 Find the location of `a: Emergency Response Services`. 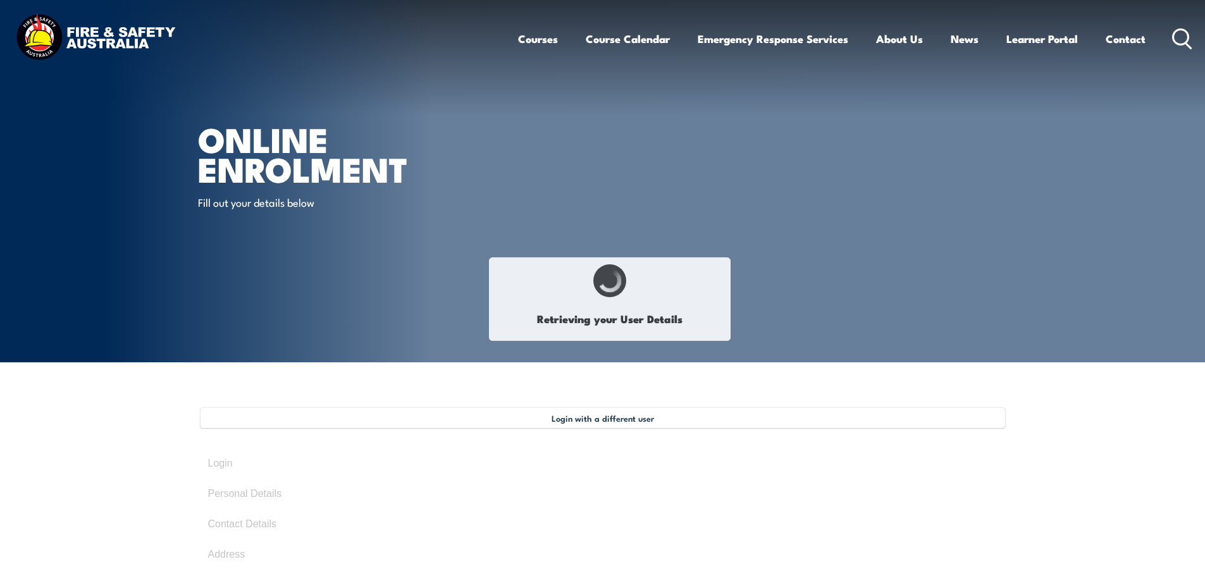

a: Emergency Response Services is located at coordinates (773, 39).